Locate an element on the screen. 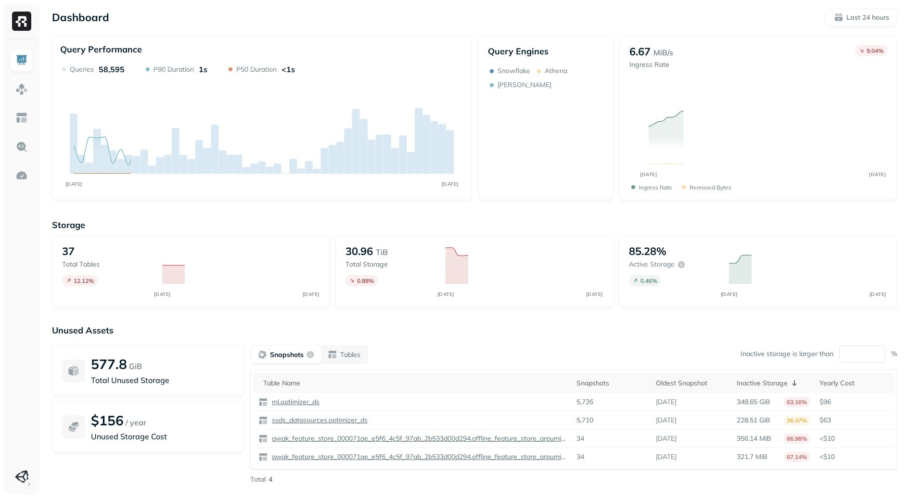  a: qwak_feature_store_000071ae_e5f6_4c5f_97ab_2b533d00d294.offline_feature_store_arpumizer_game_user... is located at coordinates (417, 457).